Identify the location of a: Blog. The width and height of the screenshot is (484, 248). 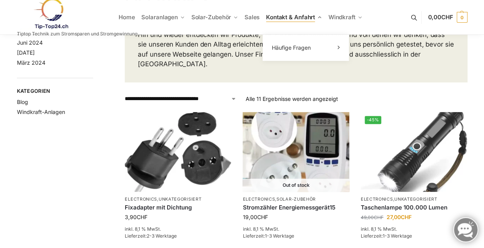
(22, 102).